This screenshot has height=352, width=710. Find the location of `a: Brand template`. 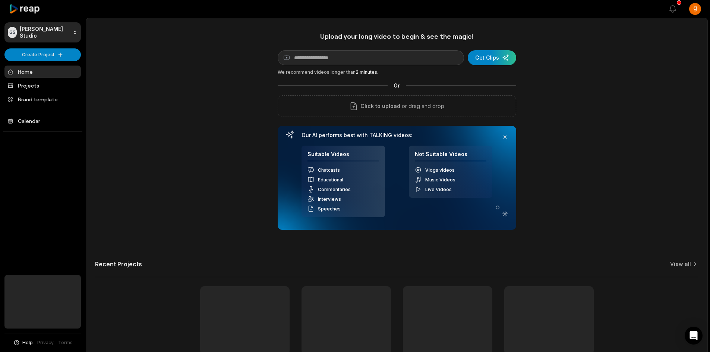

a: Brand template is located at coordinates (42, 99).